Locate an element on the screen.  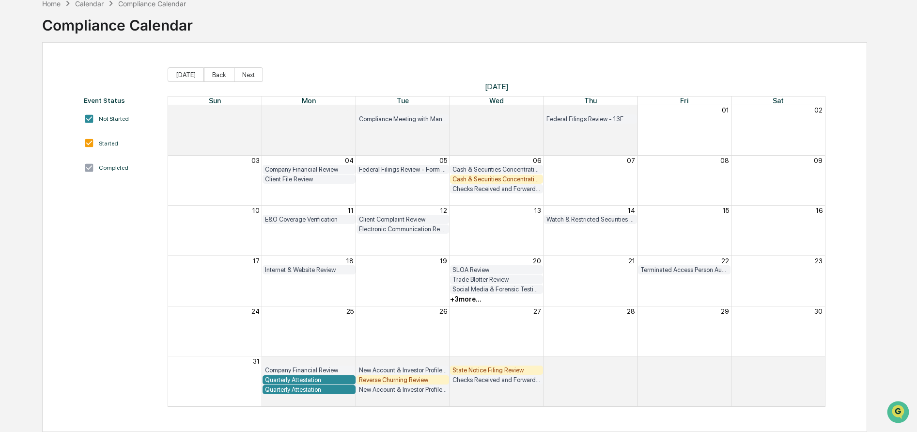
div: New Account & Investor Profile Review- Fidelity is located at coordinates (403, 389).